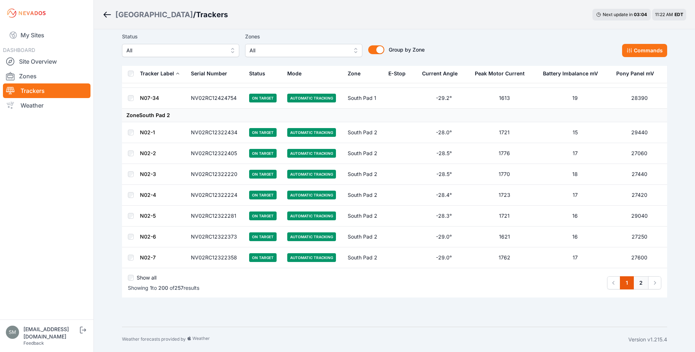 This screenshot has width=695, height=352. I want to click on p: Showing to of results, so click(163, 288).